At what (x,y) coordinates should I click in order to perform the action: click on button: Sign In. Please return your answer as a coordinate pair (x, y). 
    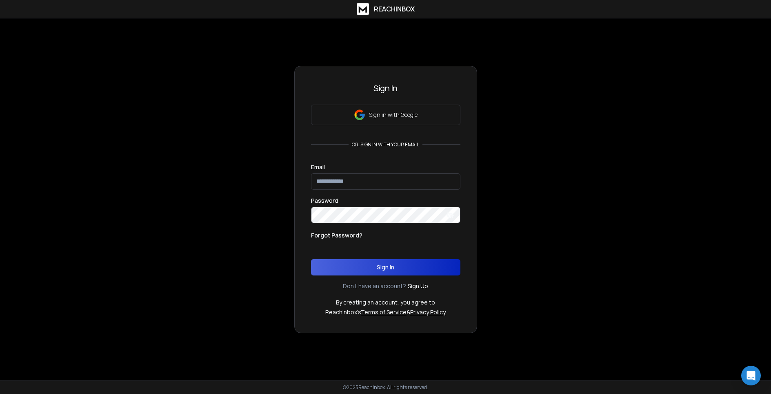
    Looking at the image, I should click on (386, 267).